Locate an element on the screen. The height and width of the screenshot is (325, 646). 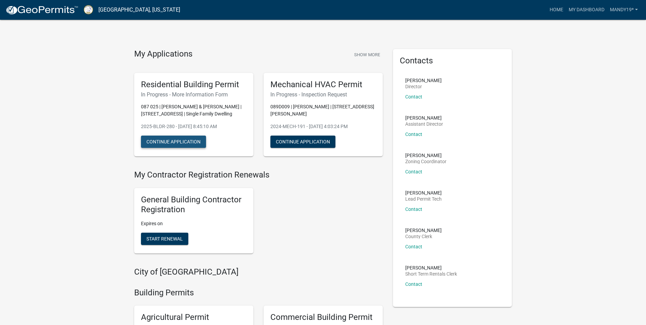
span: Start Renewal is located at coordinates (164, 238).